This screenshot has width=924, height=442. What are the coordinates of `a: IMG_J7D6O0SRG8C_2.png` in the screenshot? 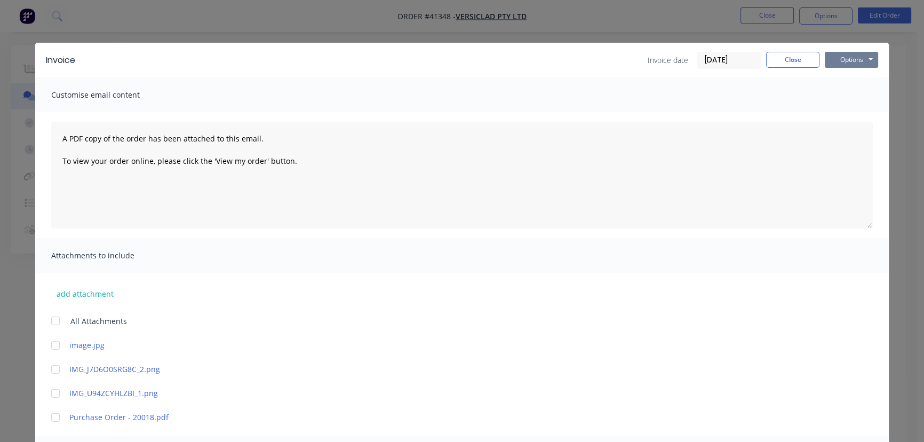 It's located at (446, 369).